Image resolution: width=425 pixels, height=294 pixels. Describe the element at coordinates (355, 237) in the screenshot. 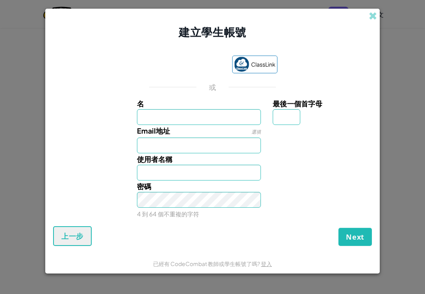

I see `button: Next` at that location.